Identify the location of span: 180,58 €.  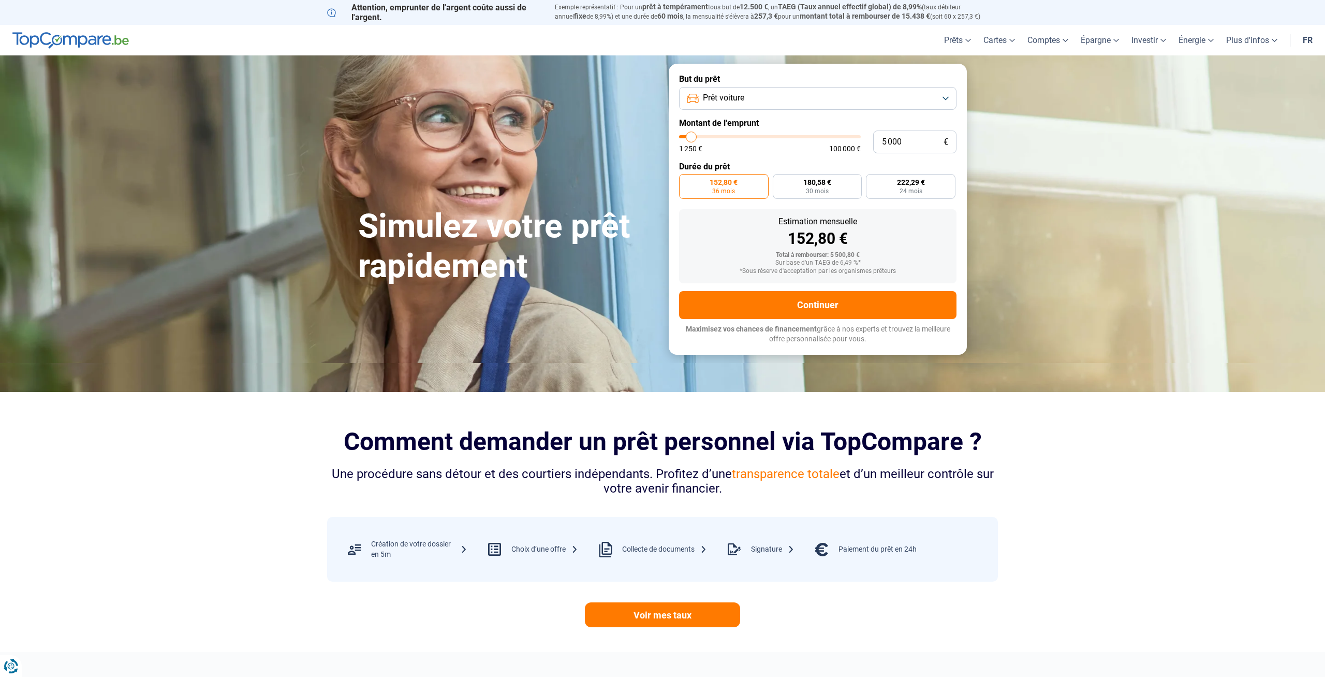
(817, 182).